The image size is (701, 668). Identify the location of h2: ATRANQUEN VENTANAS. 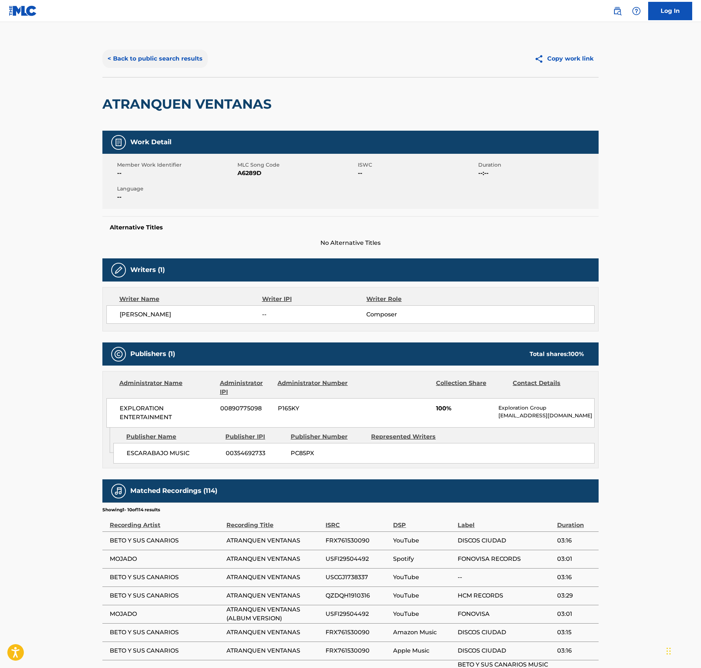
(189, 104).